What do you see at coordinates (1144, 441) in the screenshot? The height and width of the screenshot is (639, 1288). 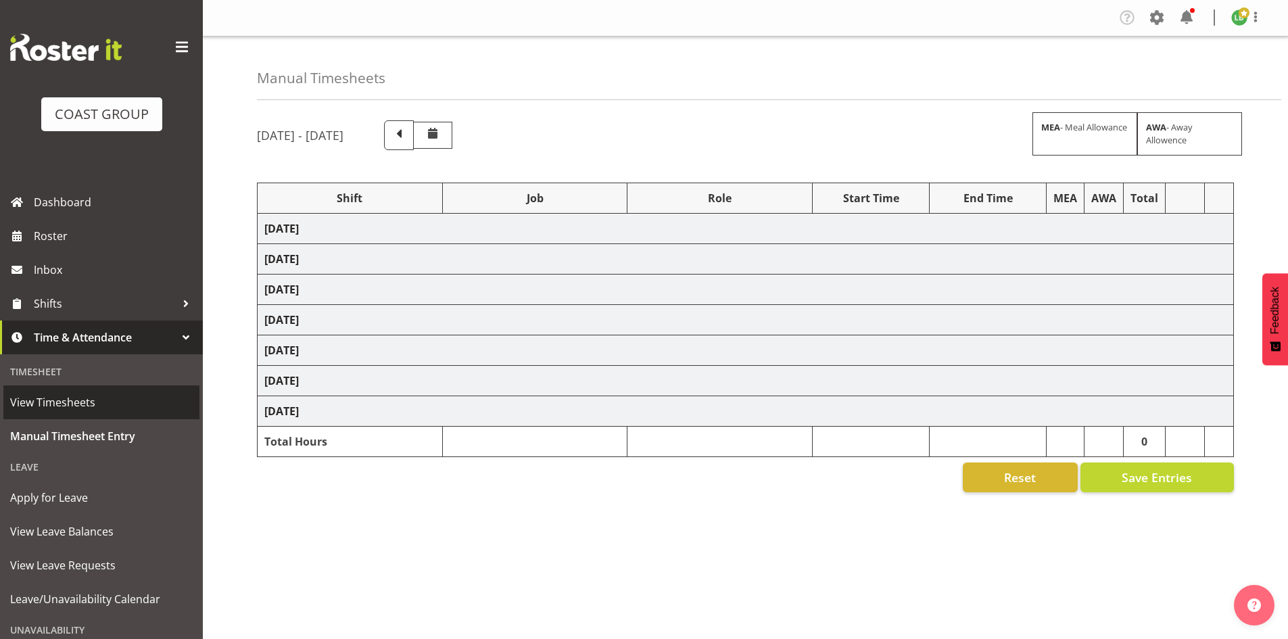 I see `td: 0` at bounding box center [1144, 441].